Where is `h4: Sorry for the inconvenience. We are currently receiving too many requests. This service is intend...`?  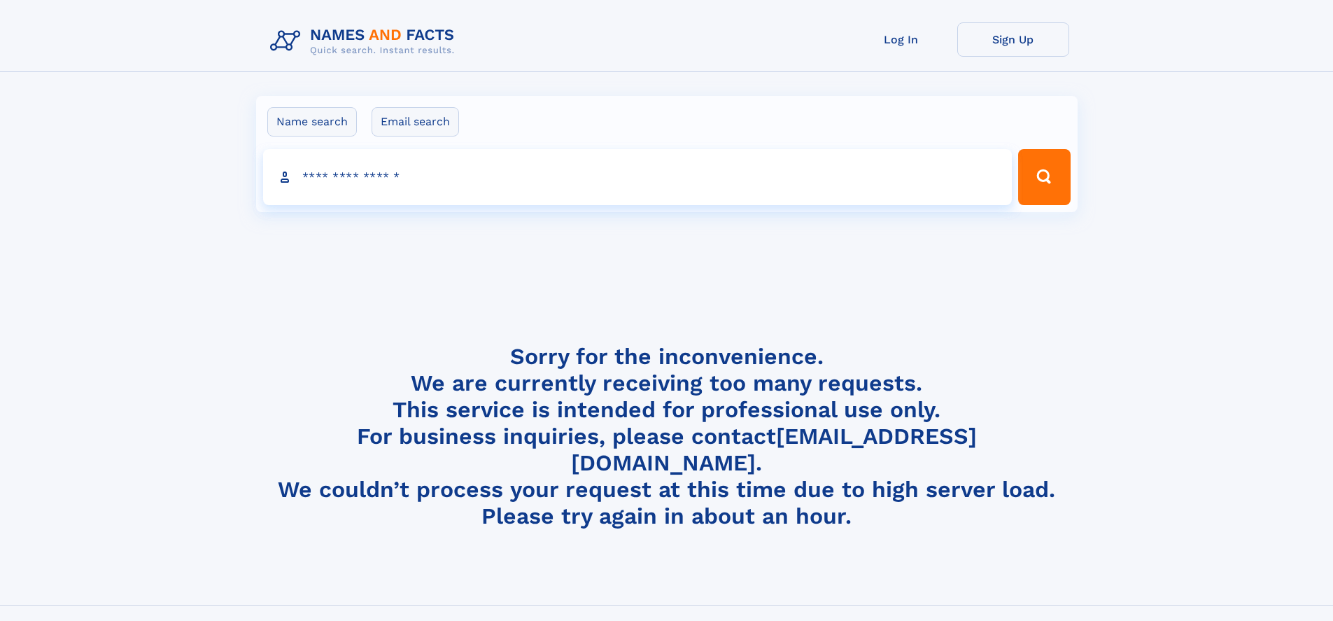
h4: Sorry for the inconvenience. We are currently receiving too many requests. This service is intend... is located at coordinates (667, 436).